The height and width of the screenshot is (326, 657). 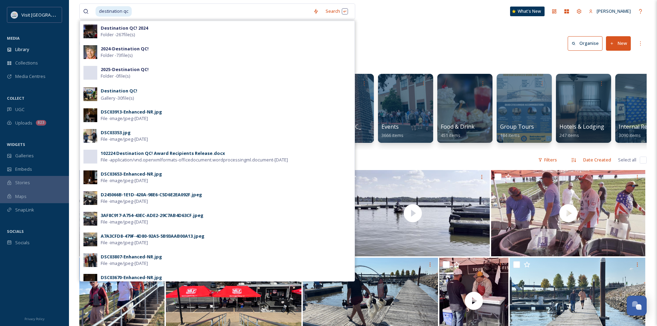 What do you see at coordinates (115, 76) in the screenshot?
I see `span: Folder - 0 file(s)` at bounding box center [115, 76].